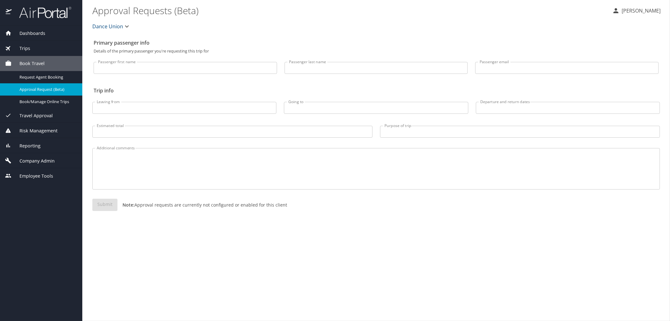  What do you see at coordinates (42, 12) in the screenshot?
I see `img: airportal-logo.png` at bounding box center [42, 12].